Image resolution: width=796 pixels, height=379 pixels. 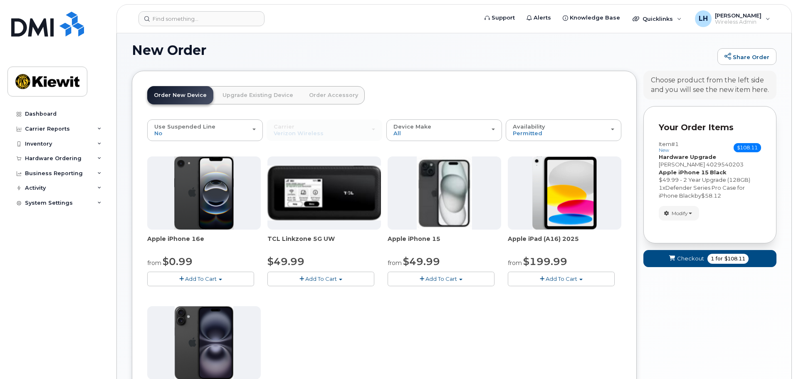 What do you see at coordinates (444, 243) in the screenshot?
I see `span: Apple iPhone 15` at bounding box center [444, 243].